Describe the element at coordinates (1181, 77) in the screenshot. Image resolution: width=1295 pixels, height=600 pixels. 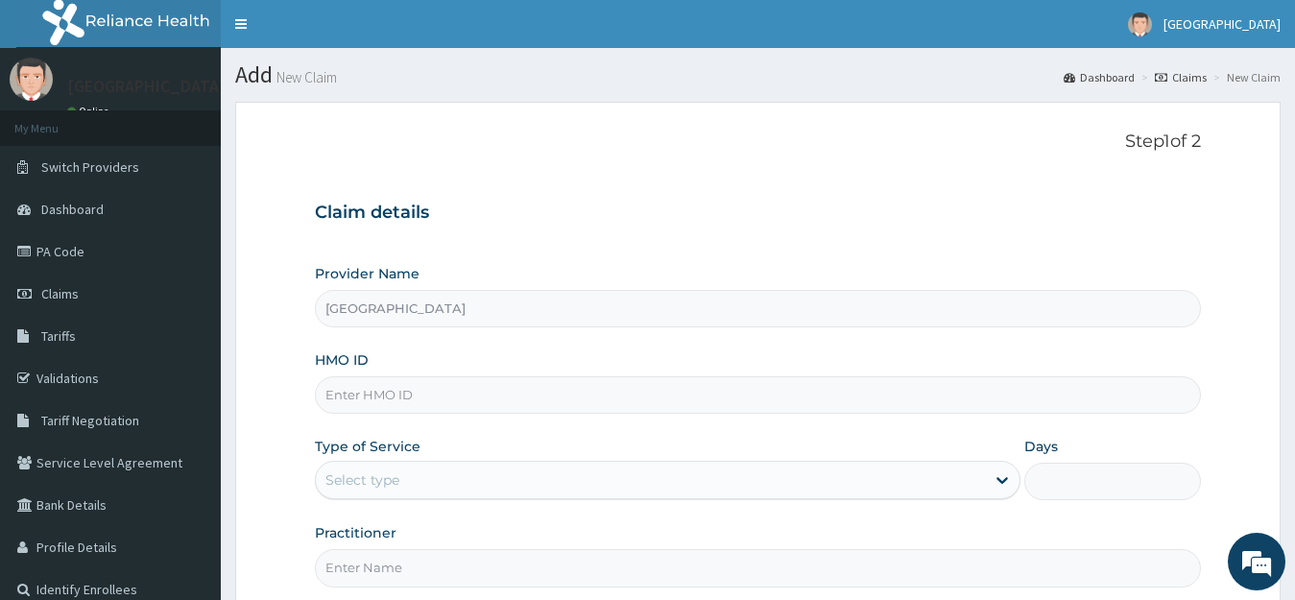
I see `a: Claims` at that location.